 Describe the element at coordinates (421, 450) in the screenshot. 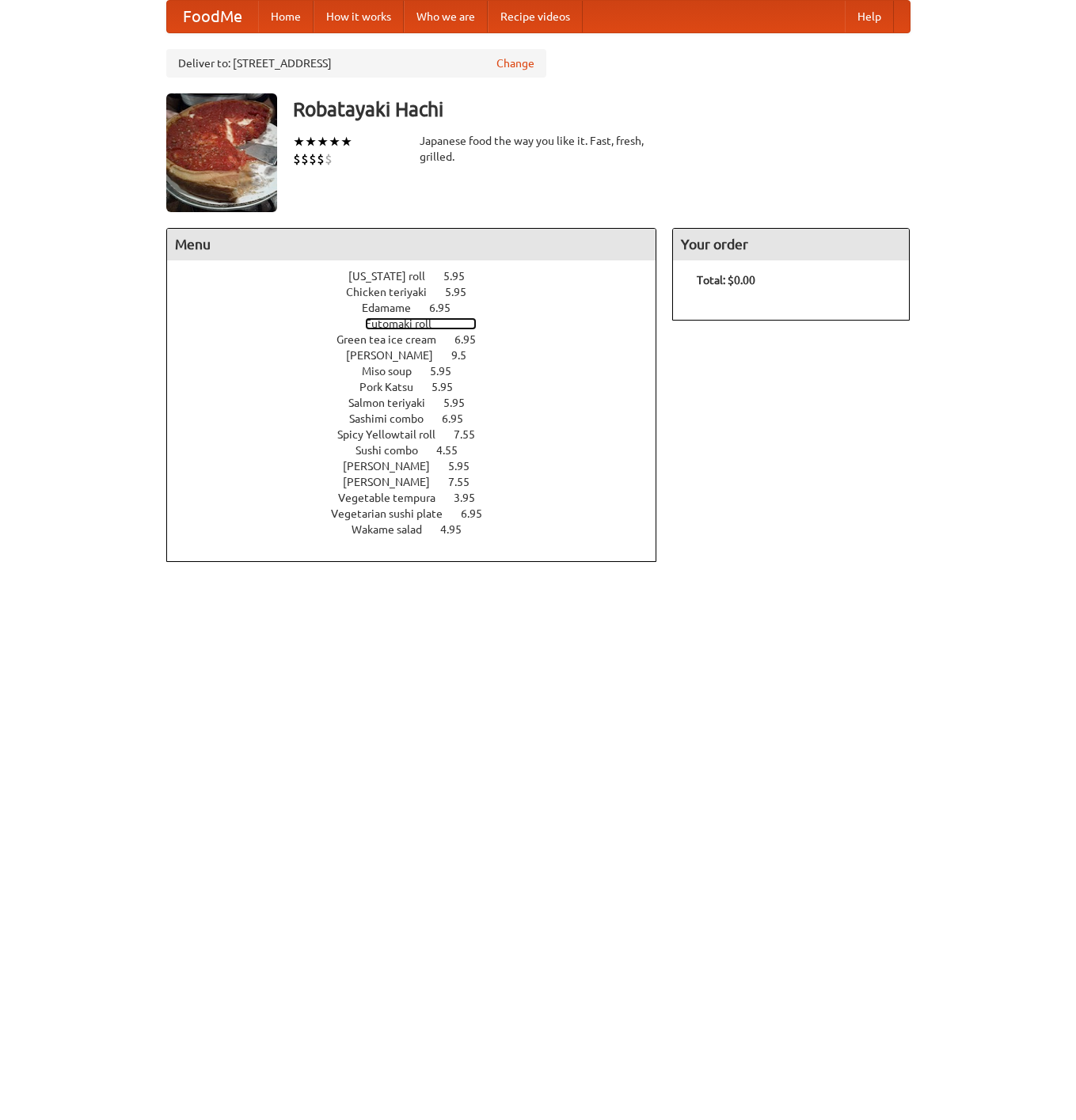

I see `a: Sushi combo 4.55` at that location.